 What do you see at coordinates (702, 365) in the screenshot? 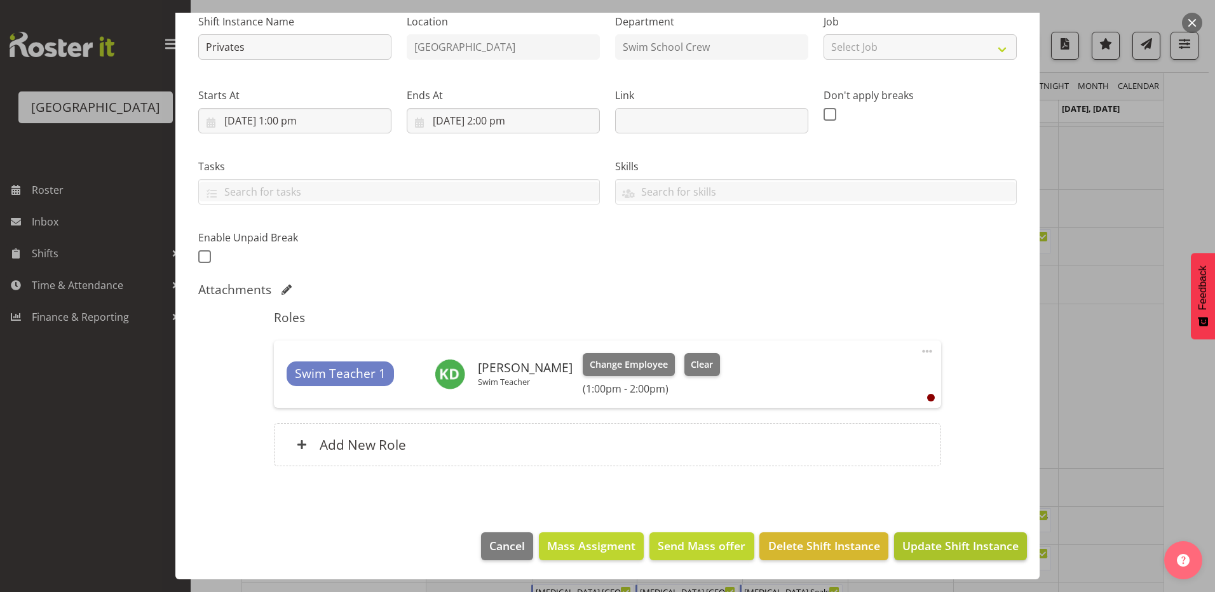
I see `button: Clear` at bounding box center [702, 365].